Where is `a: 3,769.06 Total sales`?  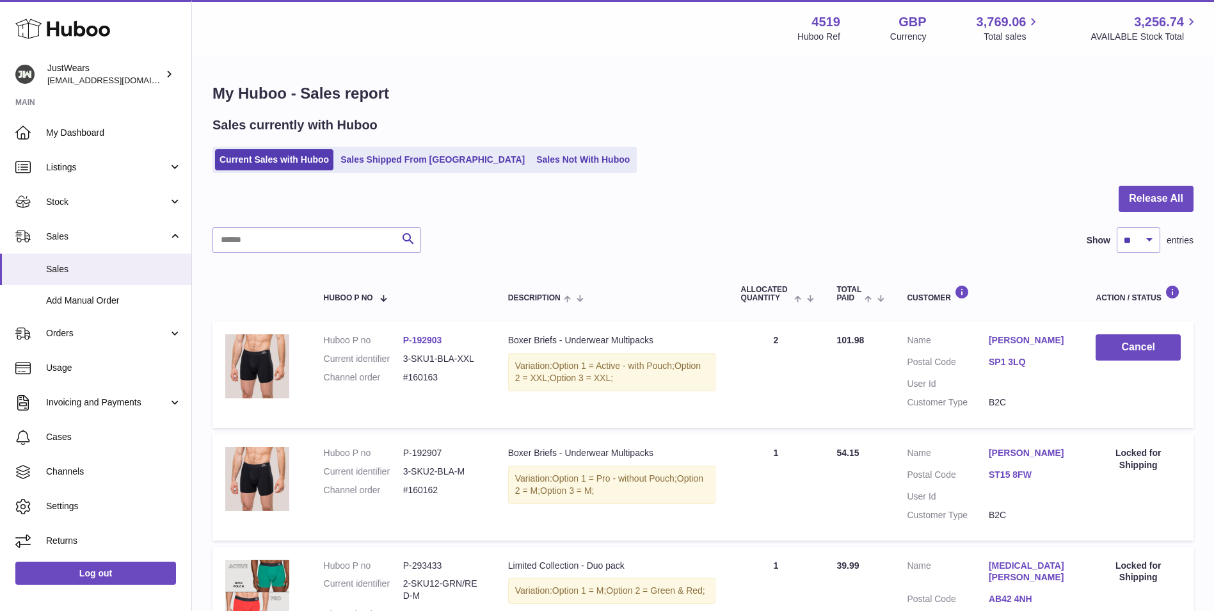
a: 3,769.06 Total sales is located at coordinates (1009, 28).